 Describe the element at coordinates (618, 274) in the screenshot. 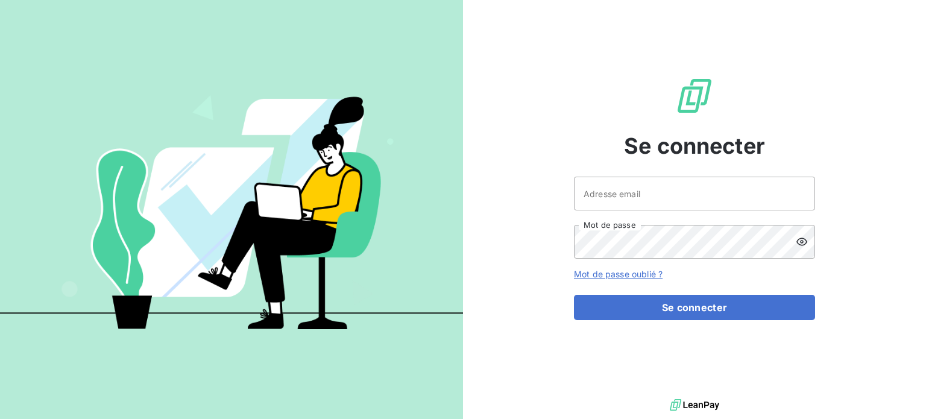

I see `a: Mot de passe oublié ?` at that location.